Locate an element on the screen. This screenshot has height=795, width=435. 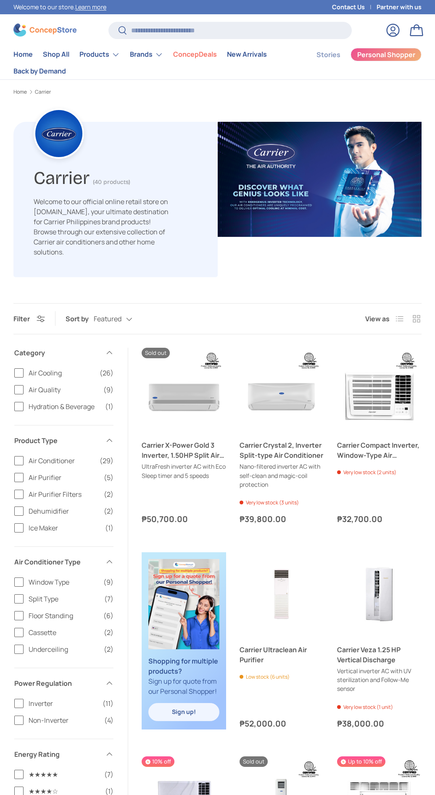
a: Personal Shopper is located at coordinates (385, 55).